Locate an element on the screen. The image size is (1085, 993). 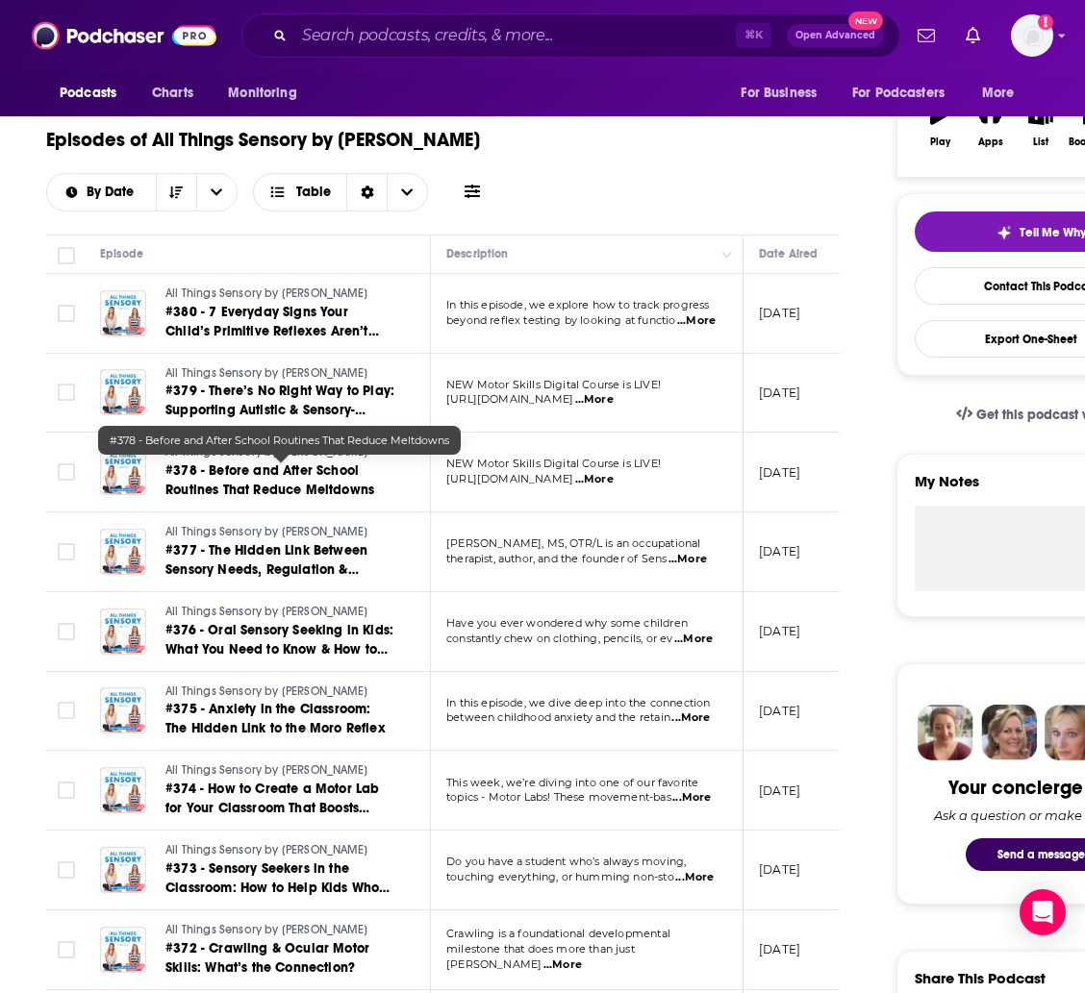
div: Description is located at coordinates (477, 254).